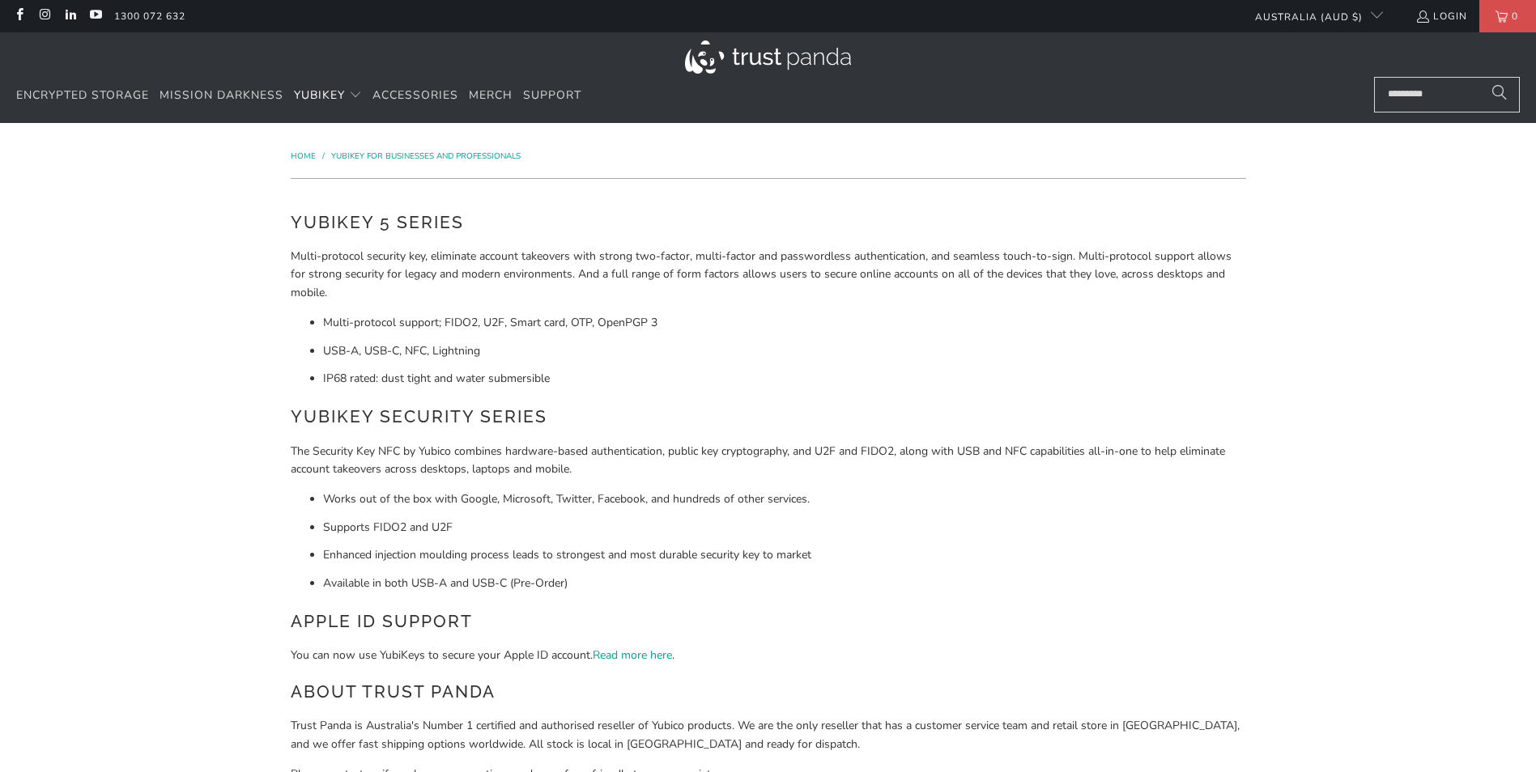 The image size is (1536, 772). What do you see at coordinates (221, 95) in the screenshot?
I see `span: Mission Darkness` at bounding box center [221, 95].